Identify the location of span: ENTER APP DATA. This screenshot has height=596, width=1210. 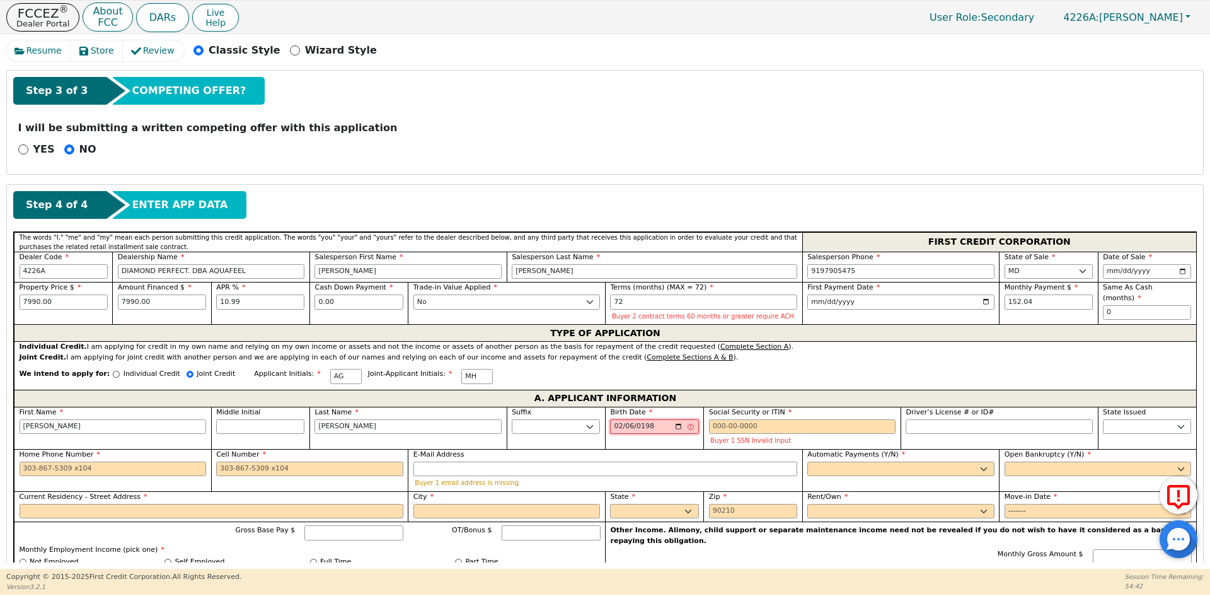
(180, 205).